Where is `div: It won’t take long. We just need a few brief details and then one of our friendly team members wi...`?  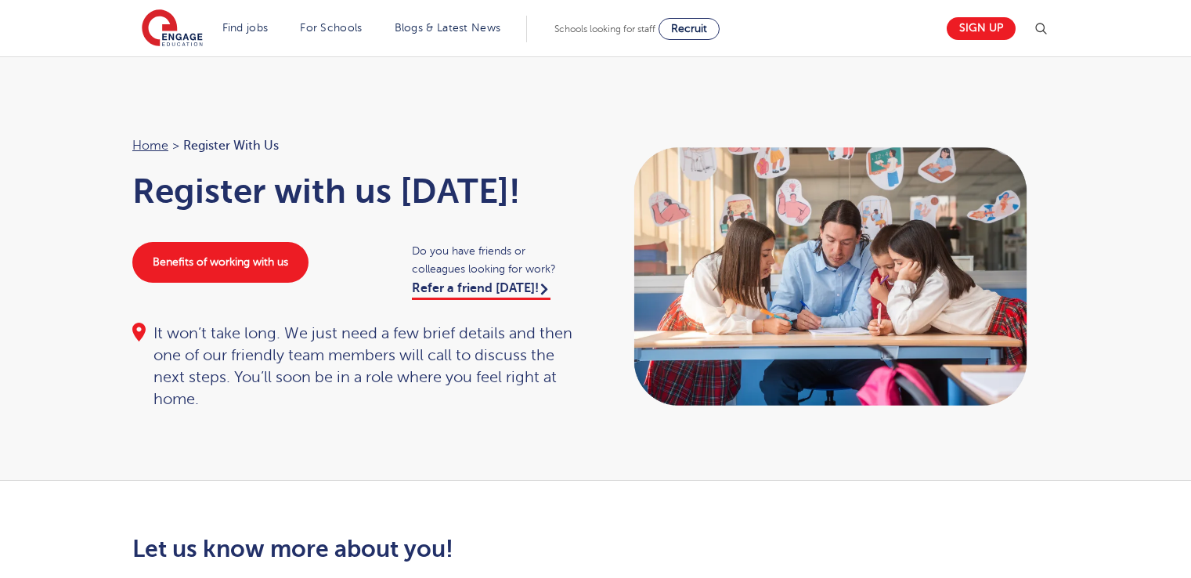 div: It won’t take long. We just need a few brief details and then one of our friendly team members wi... is located at coordinates (356, 366).